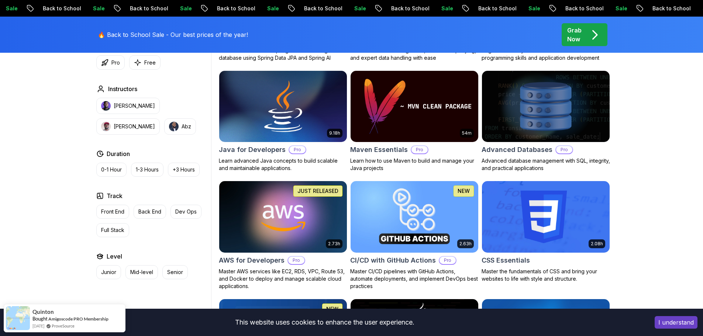  What do you see at coordinates (145, 62) in the screenshot?
I see `button: Free` at bounding box center [145, 62].